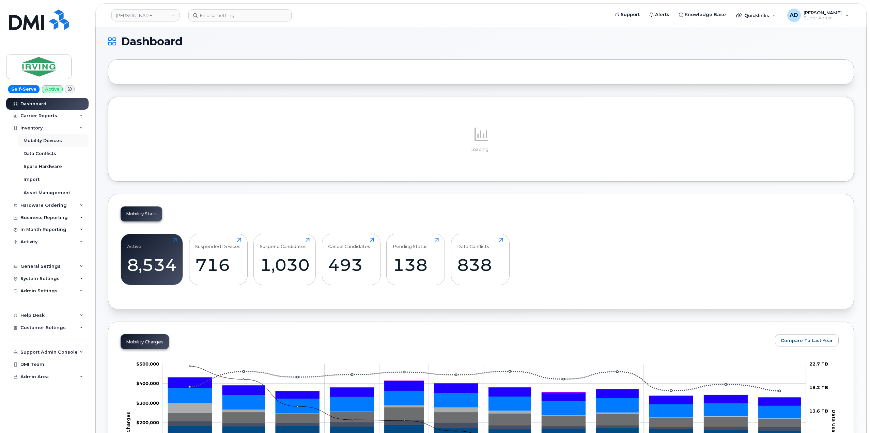  Describe the element at coordinates (819, 411) in the screenshot. I see `tspan: 13.6 TB` at that location.